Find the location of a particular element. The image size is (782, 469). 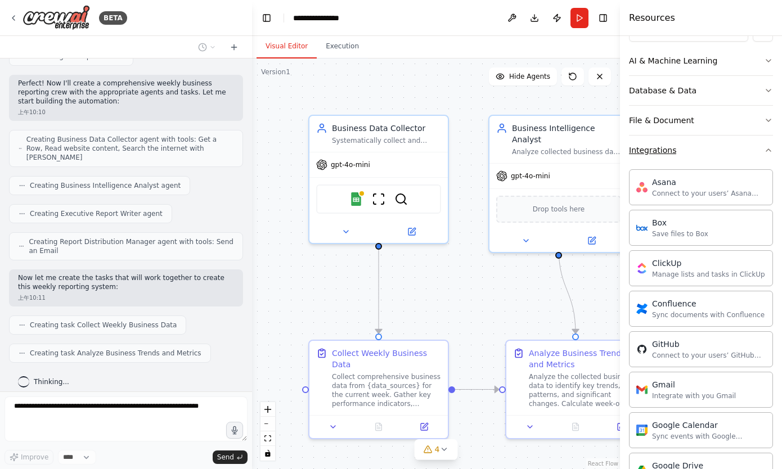

div: ClickUp is located at coordinates (708, 263).